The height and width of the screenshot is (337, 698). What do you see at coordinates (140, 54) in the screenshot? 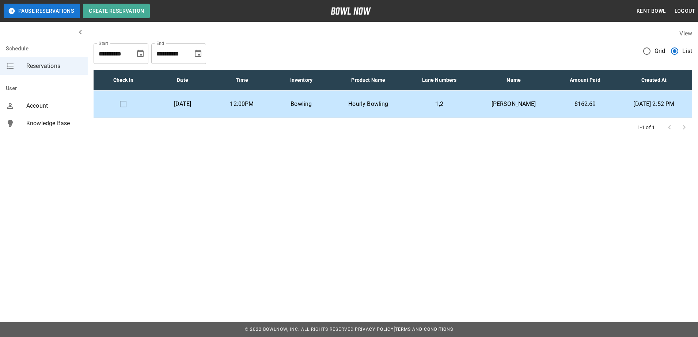
I see `button: Choose date, selected date is Sep 22, 2025` at bounding box center [140, 54].